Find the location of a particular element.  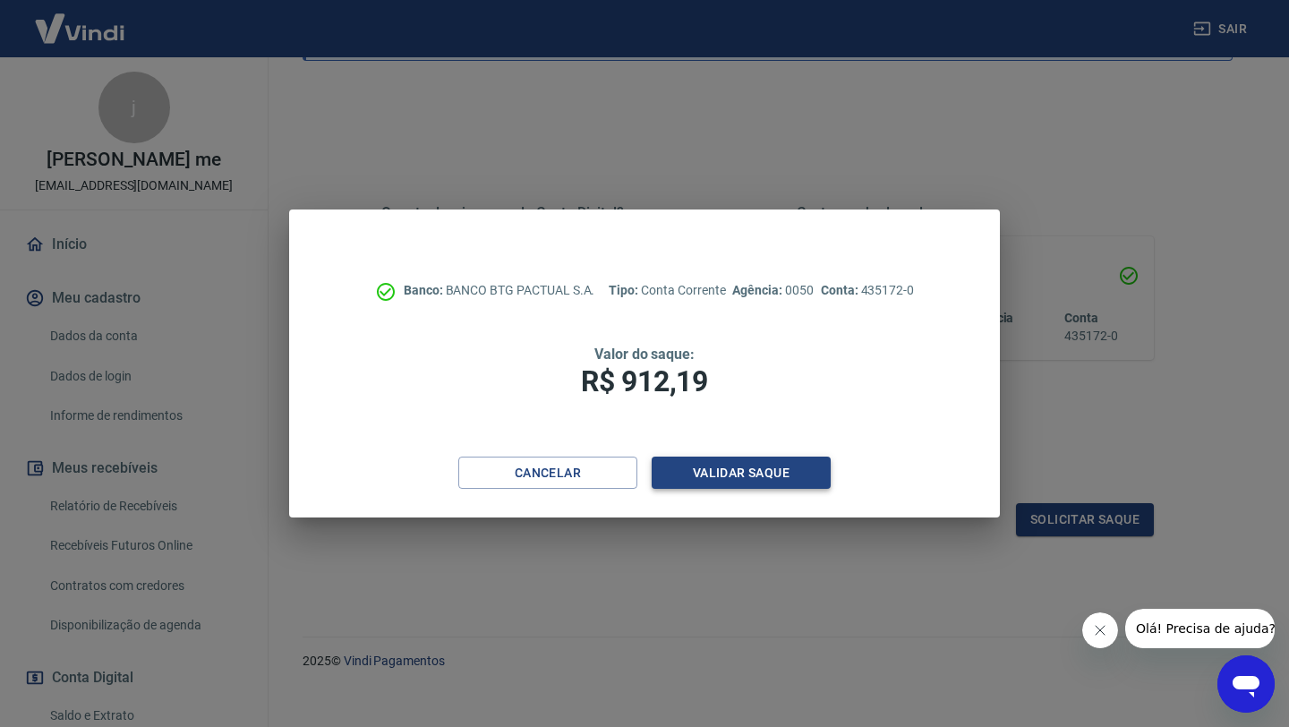

span: Conta: is located at coordinates (841, 290).